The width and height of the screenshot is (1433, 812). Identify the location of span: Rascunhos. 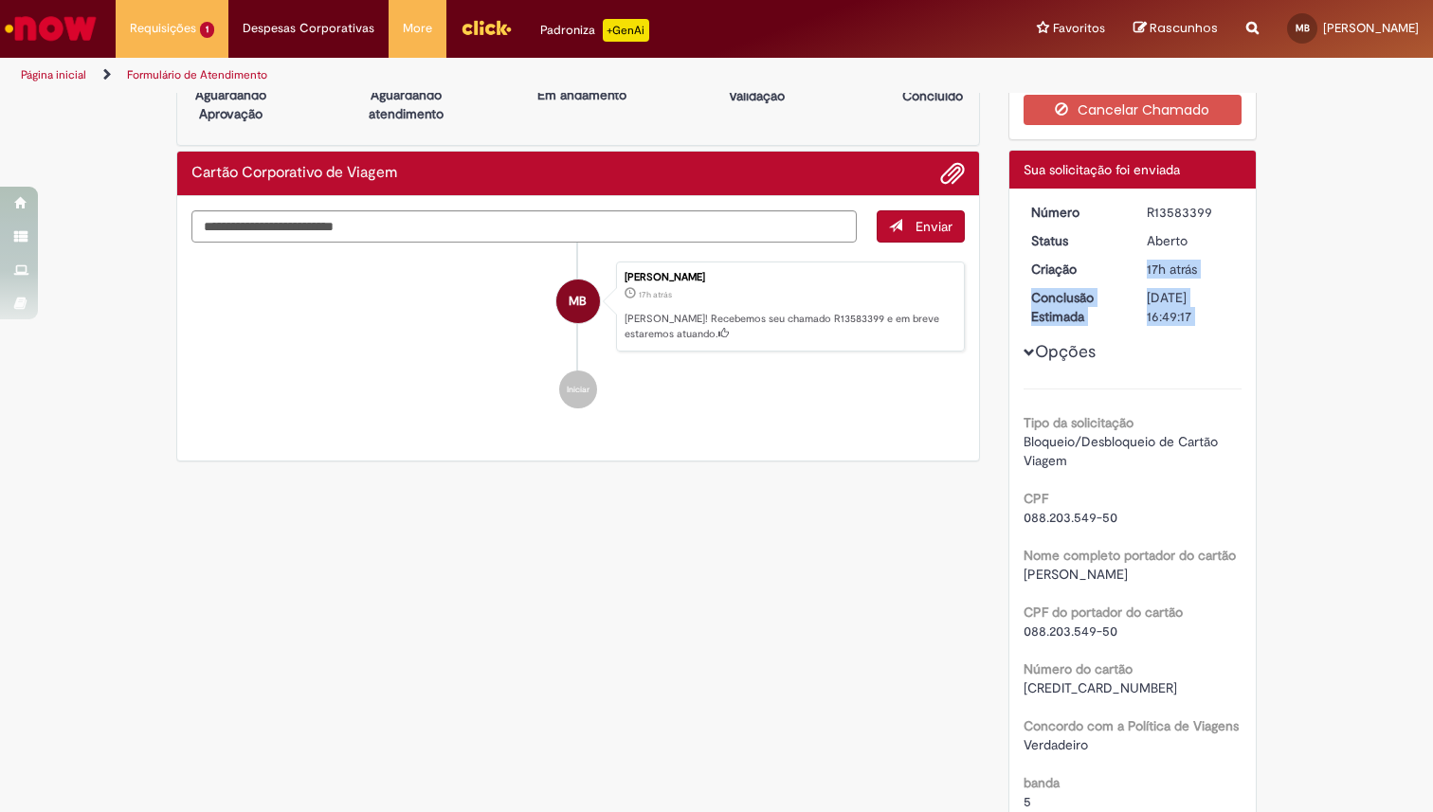
(1184, 27).